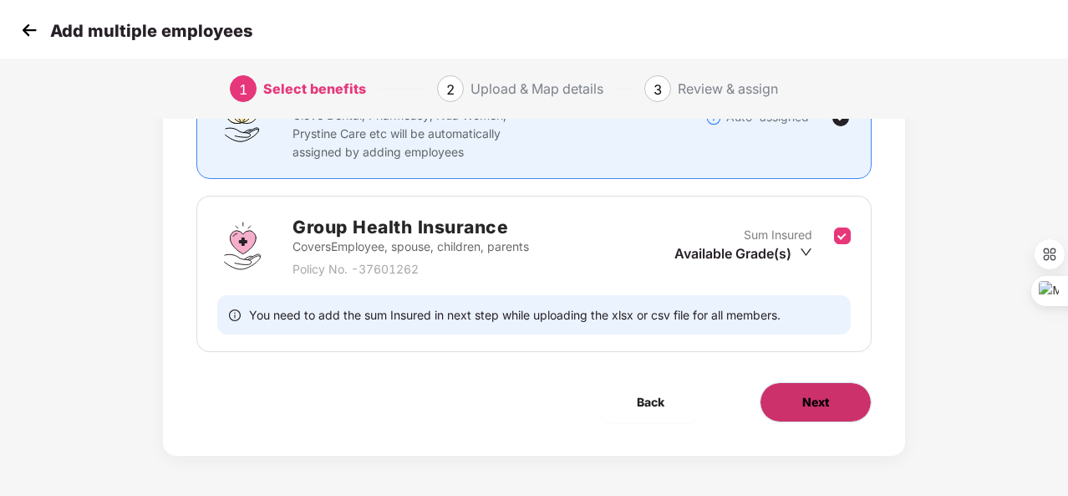 The image size is (1068, 496). Describe the element at coordinates (650, 402) in the screenshot. I see `button: Back` at that location.